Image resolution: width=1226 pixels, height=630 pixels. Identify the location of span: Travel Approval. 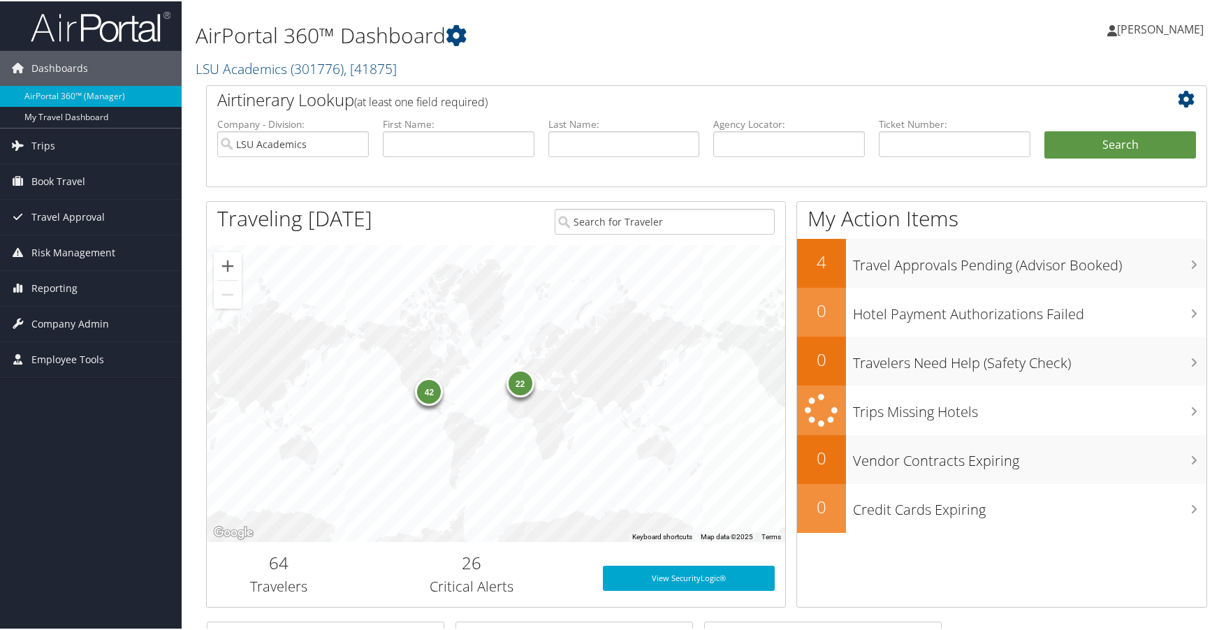
(68, 216).